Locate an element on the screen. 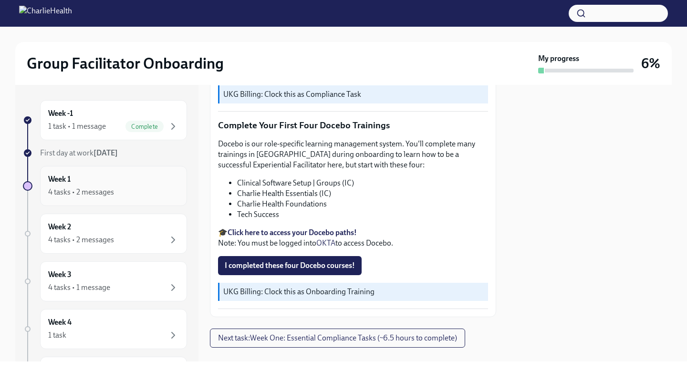  li: Charlie Health Essentials (IC) is located at coordinates (362, 194).